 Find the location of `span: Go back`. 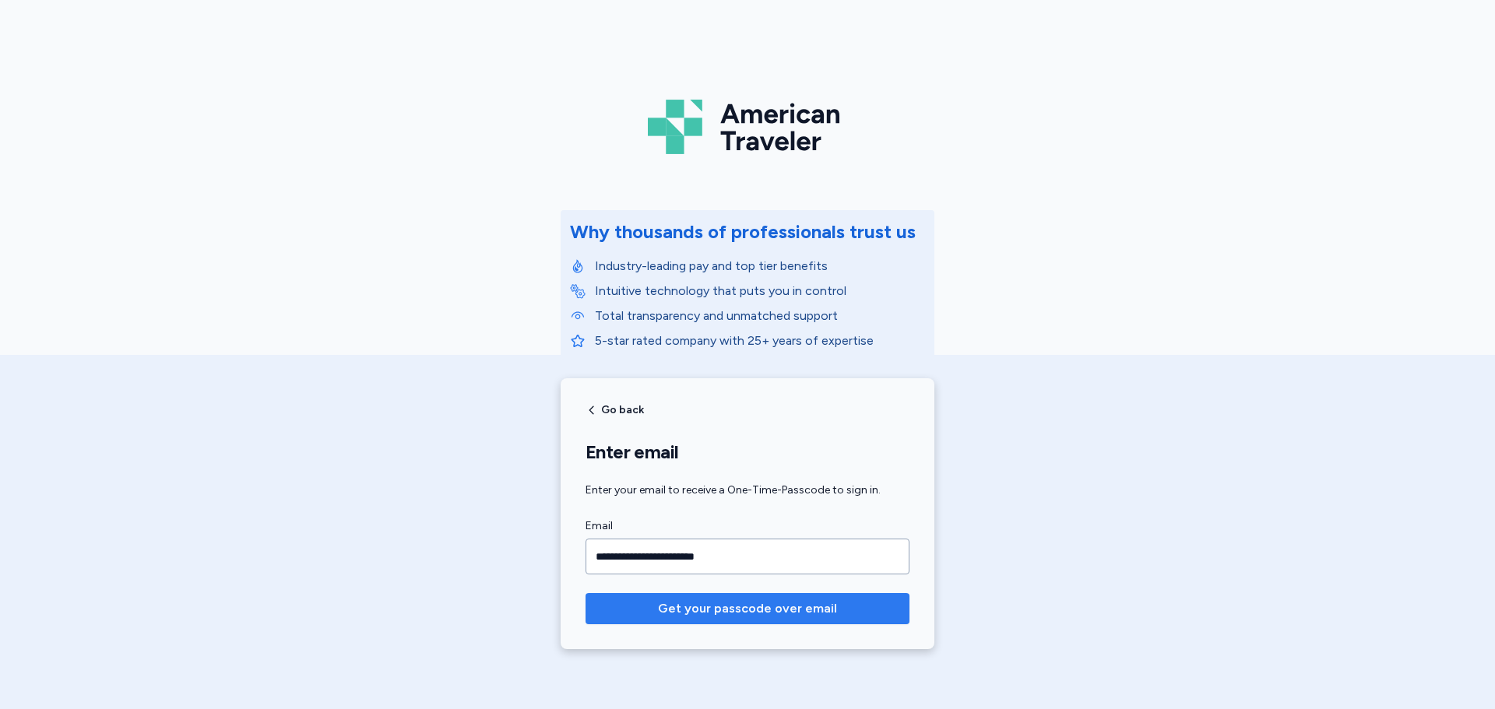

span: Go back is located at coordinates (622, 410).